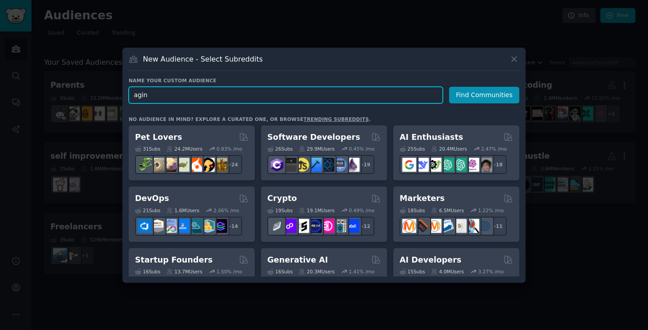 The width and height of the screenshot is (648, 330). I want to click on div: 19.1M Users, so click(316, 211).